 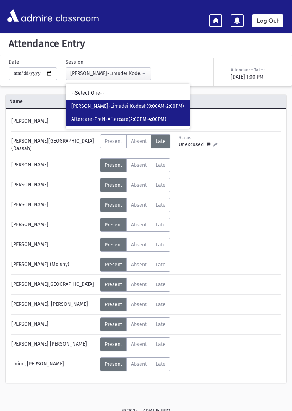 I want to click on button: Morah Yehudis-Limudei Kodesh(9:00AM-2:00PM), so click(x=108, y=74).